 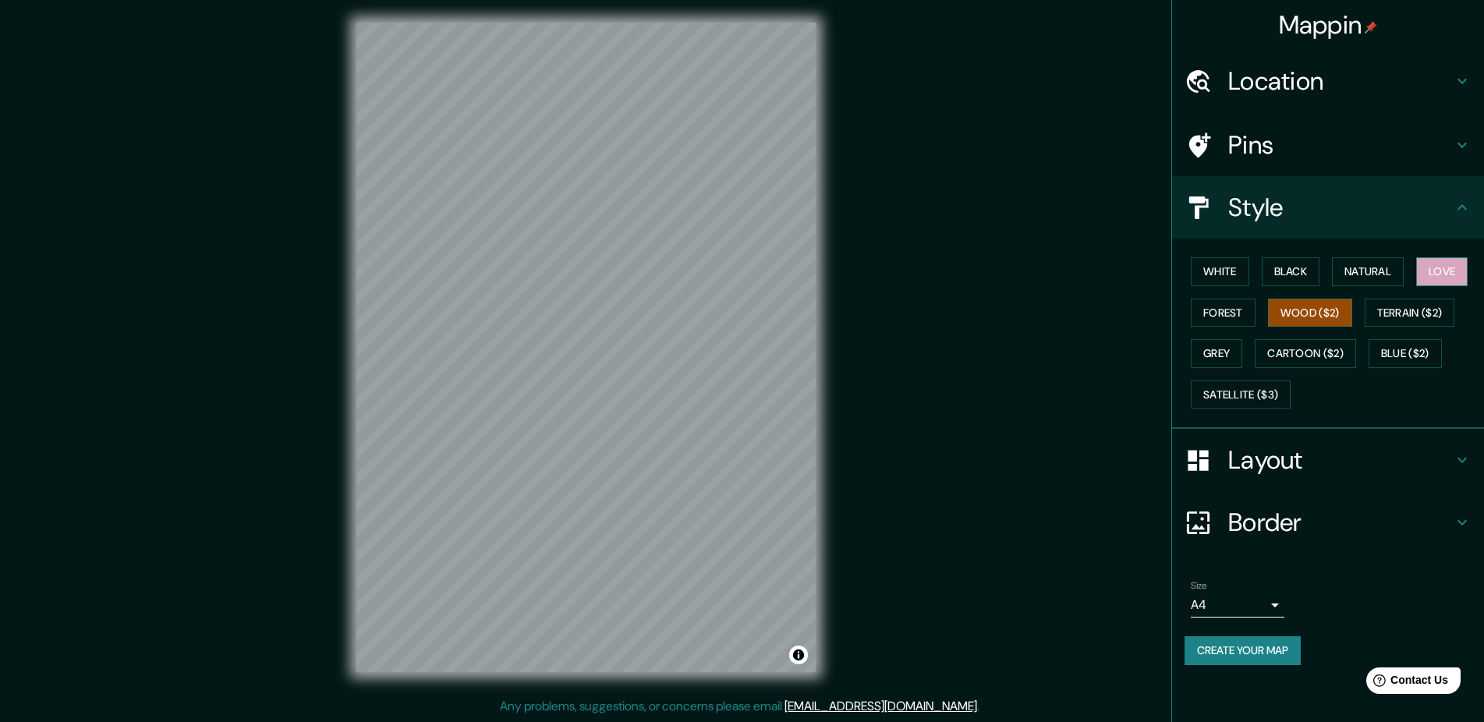 What do you see at coordinates (1306, 353) in the screenshot?
I see `button: Cartoon ($2)` at bounding box center [1306, 353].